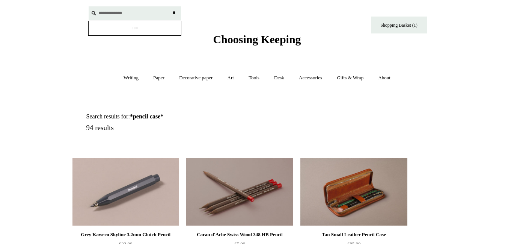 Image resolution: width=514 pixels, height=244 pixels. Describe the element at coordinates (354, 234) in the screenshot. I see `div: Tan Small Leather Pencil Case` at that location.